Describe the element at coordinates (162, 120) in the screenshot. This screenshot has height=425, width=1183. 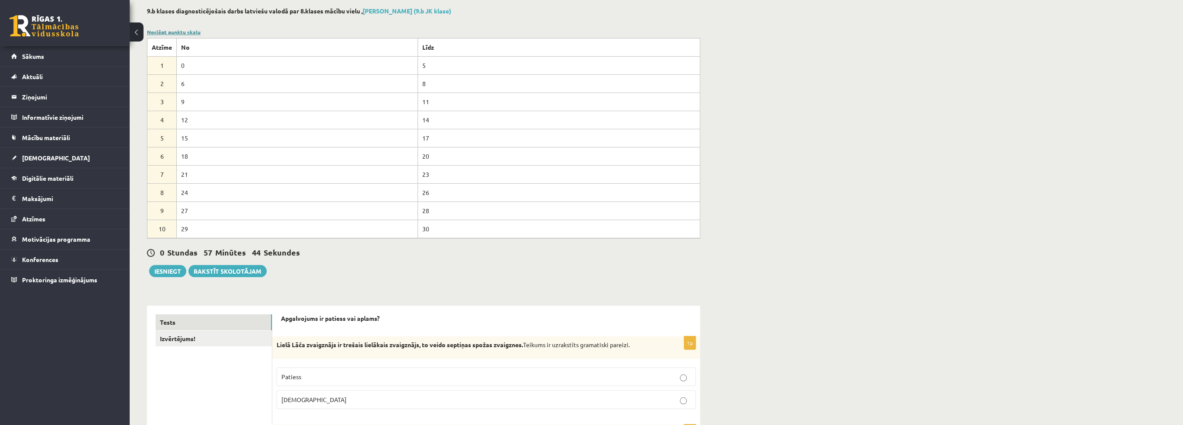
I see `td: 4` at that location.